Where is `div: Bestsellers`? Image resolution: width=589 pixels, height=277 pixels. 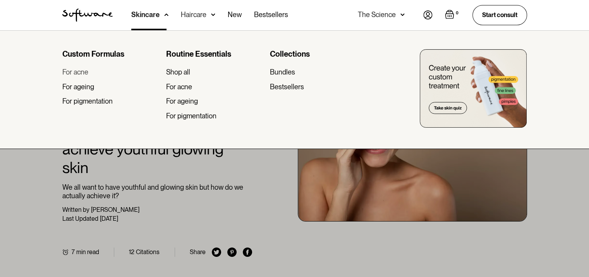 div: Bestsellers is located at coordinates (287, 87).